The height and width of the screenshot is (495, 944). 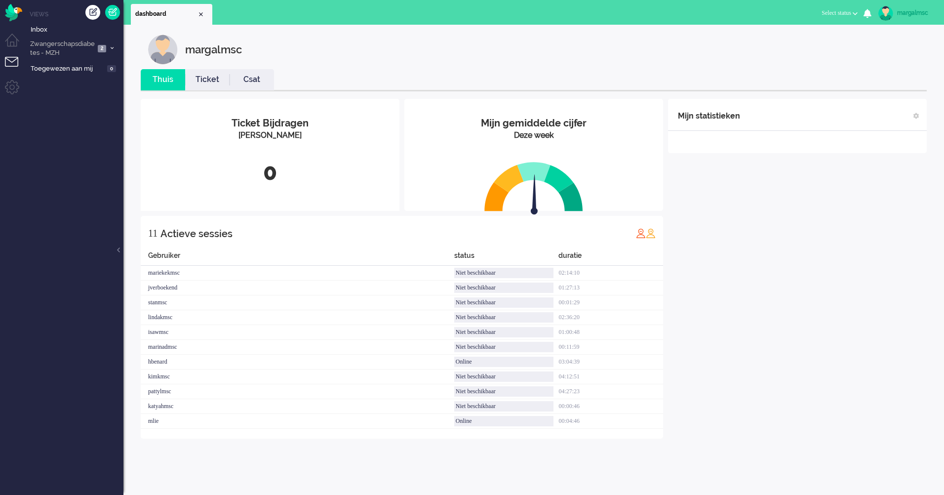 I want to click on div: 00:11:59, so click(x=611, y=347).